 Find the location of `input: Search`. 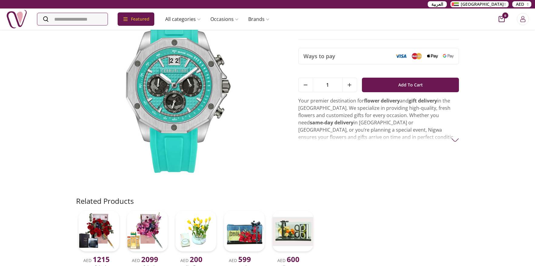

input: Search is located at coordinates (72, 19).